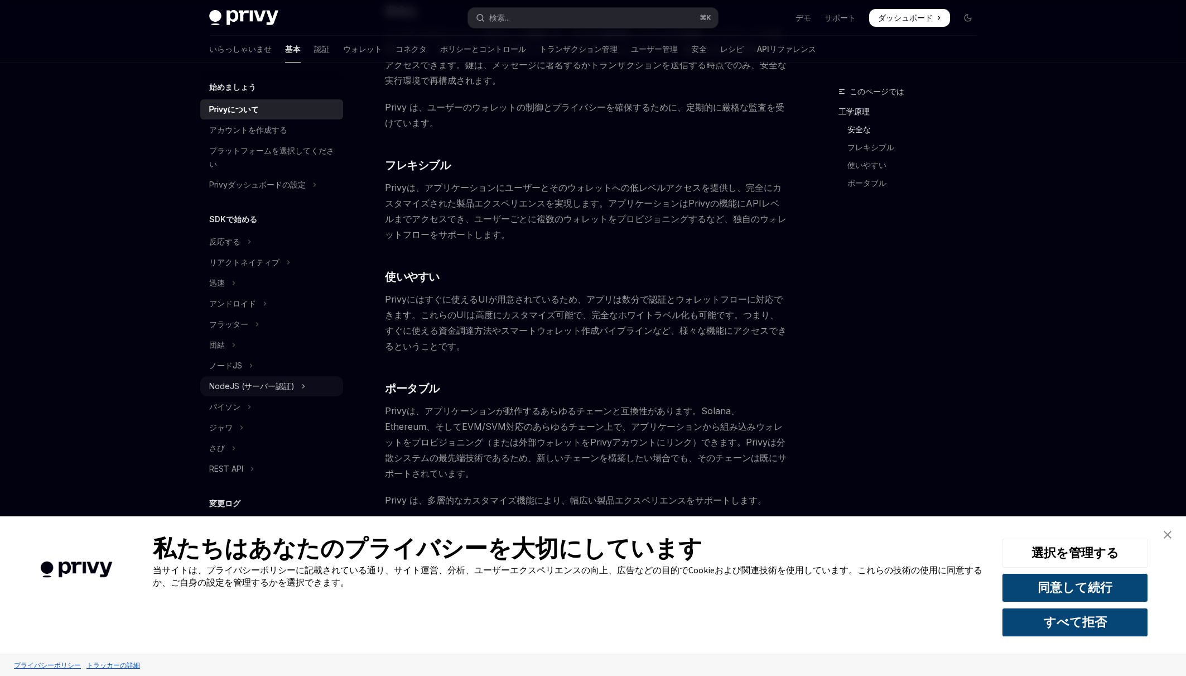 This screenshot has width=1186, height=676. Describe the element at coordinates (840, 17) in the screenshot. I see `font: サポート` at that location.